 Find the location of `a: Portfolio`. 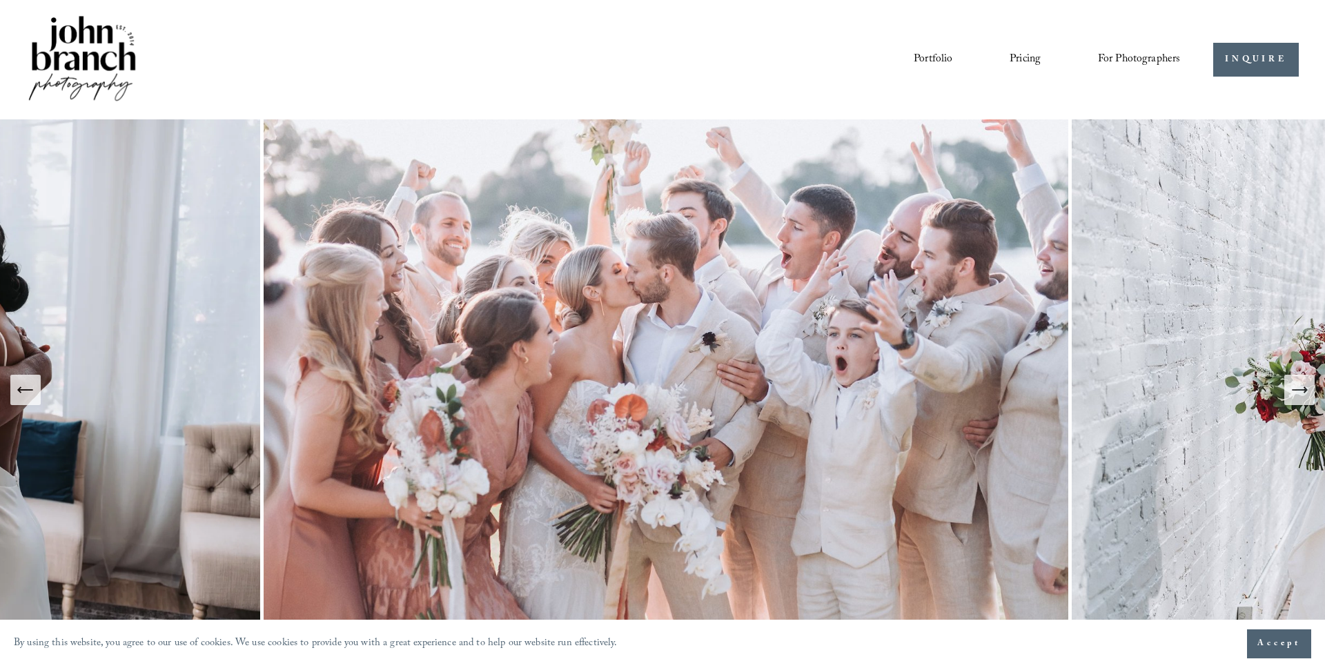

a: Portfolio is located at coordinates (933, 60).